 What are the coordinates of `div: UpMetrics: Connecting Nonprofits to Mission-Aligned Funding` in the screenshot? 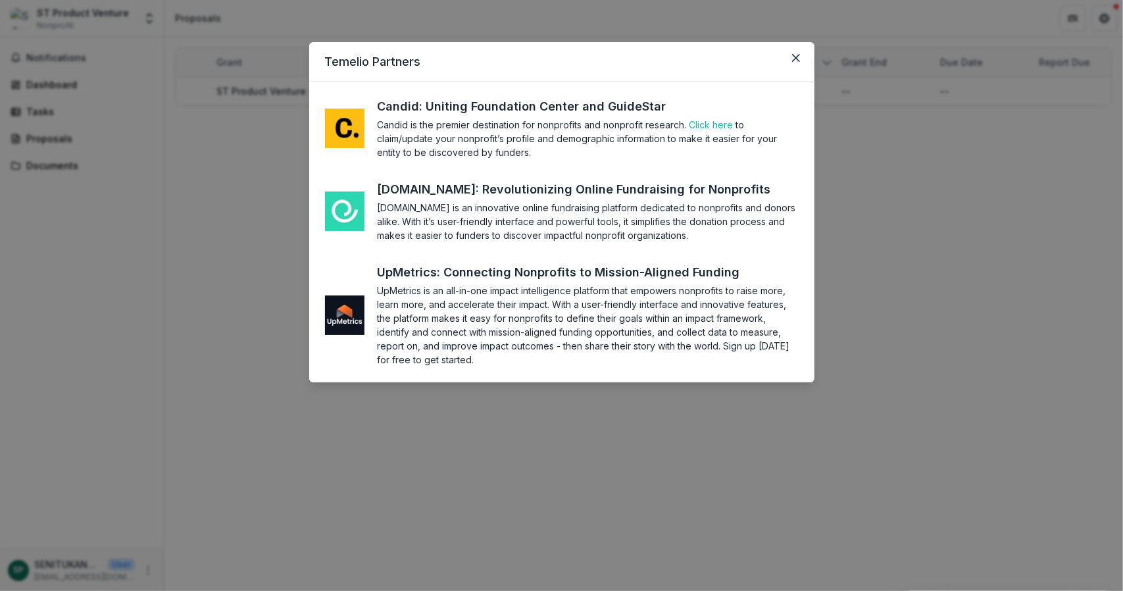 It's located at (571, 272).